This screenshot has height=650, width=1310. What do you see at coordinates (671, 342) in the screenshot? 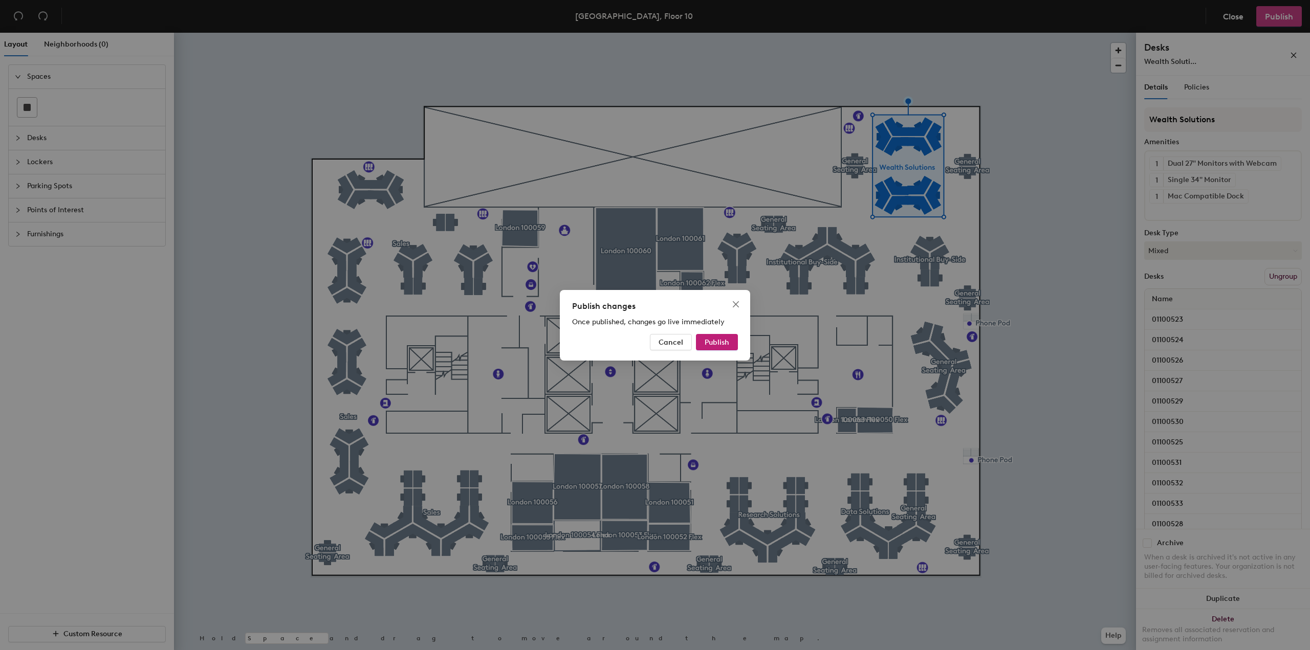
I see `span: Cancel` at bounding box center [671, 342].